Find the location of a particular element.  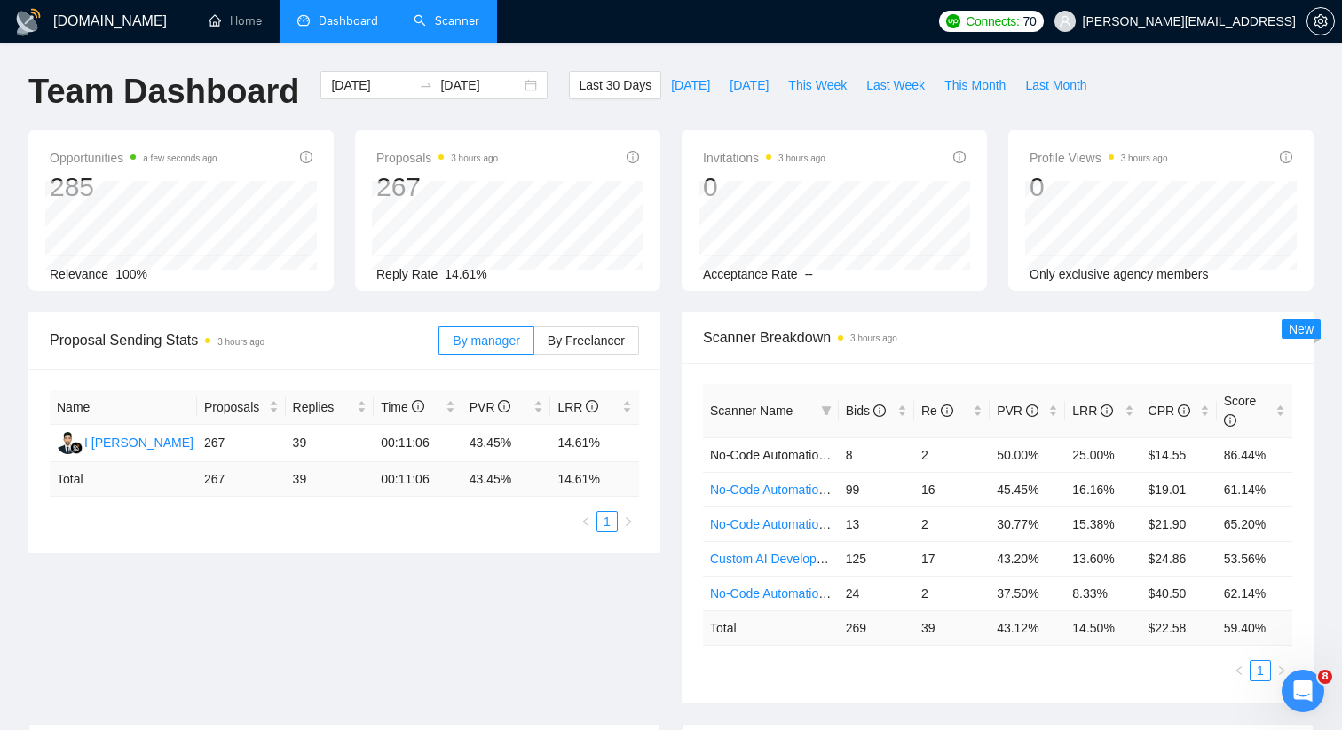

div: 0 is located at coordinates (764, 187).